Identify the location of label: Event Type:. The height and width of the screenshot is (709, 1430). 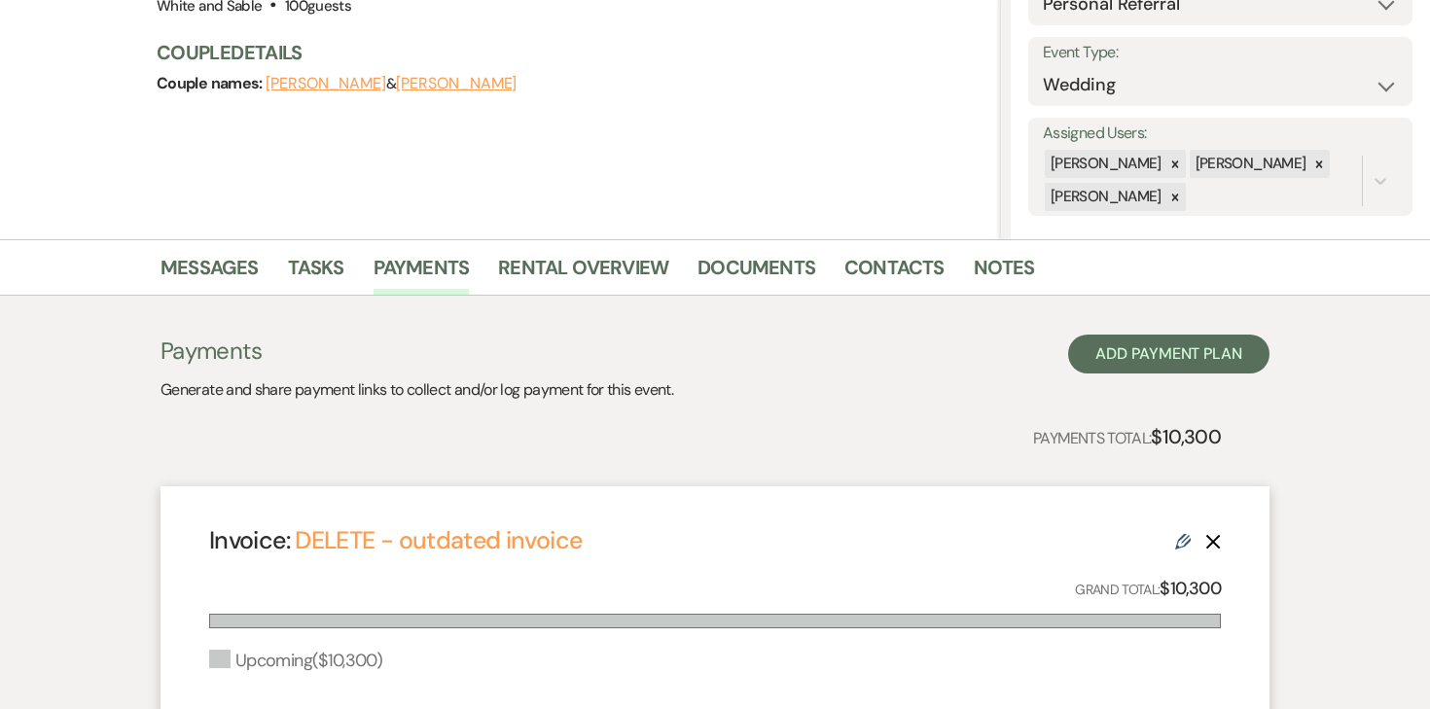
(1220, 53).